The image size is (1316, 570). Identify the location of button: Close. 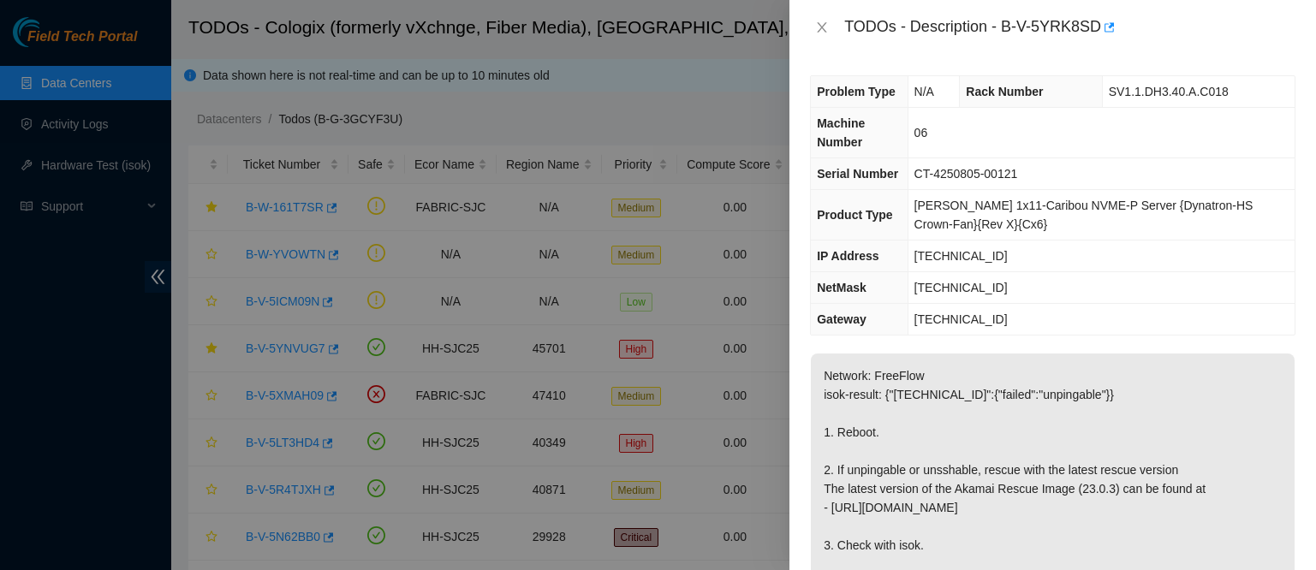
(822, 27).